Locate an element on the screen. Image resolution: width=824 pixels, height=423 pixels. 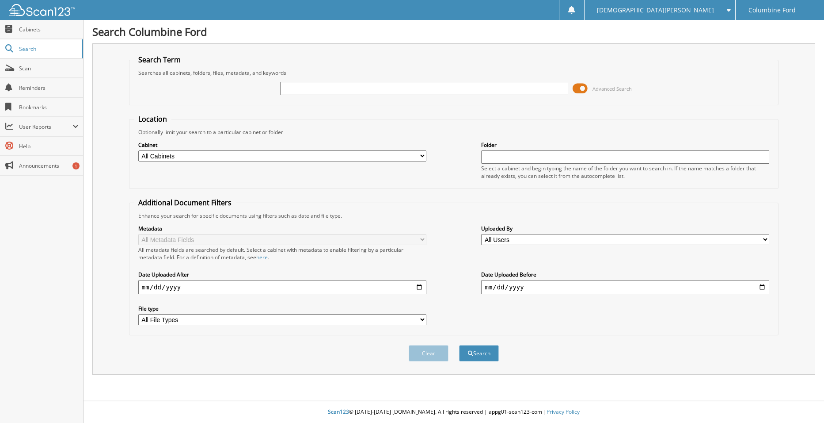
legend: Additional Document Filters is located at coordinates (185, 202).